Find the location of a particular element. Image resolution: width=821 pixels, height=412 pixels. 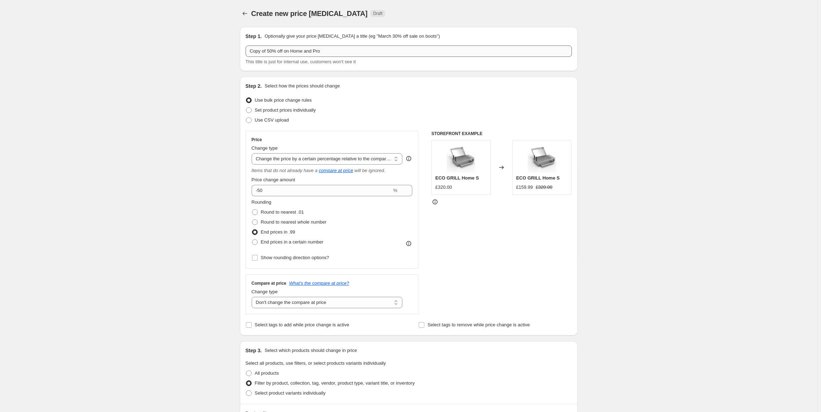

button: What's the compare at price? is located at coordinates (319, 283).